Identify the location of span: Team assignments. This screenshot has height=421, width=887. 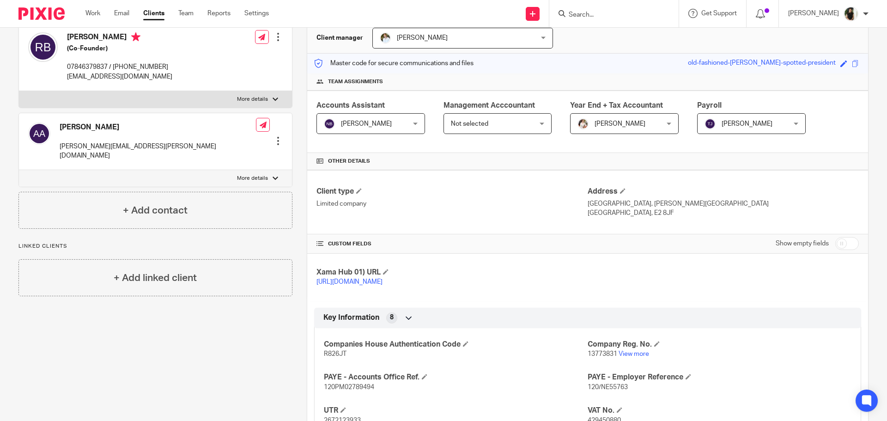
(355, 82).